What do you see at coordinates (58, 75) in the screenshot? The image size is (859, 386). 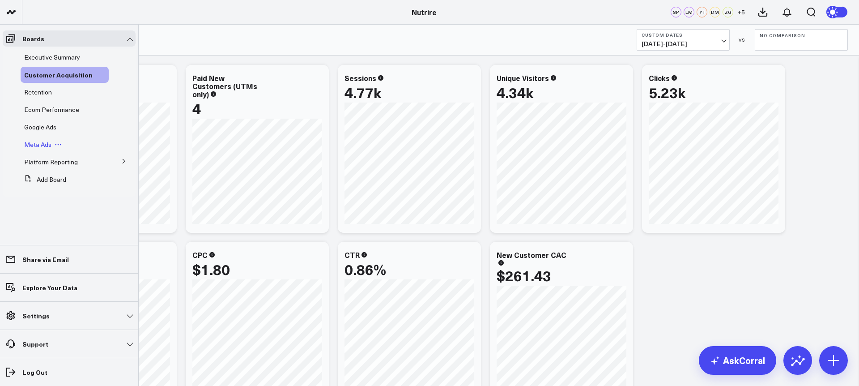 I see `a: Customer Acquisition` at bounding box center [58, 75].